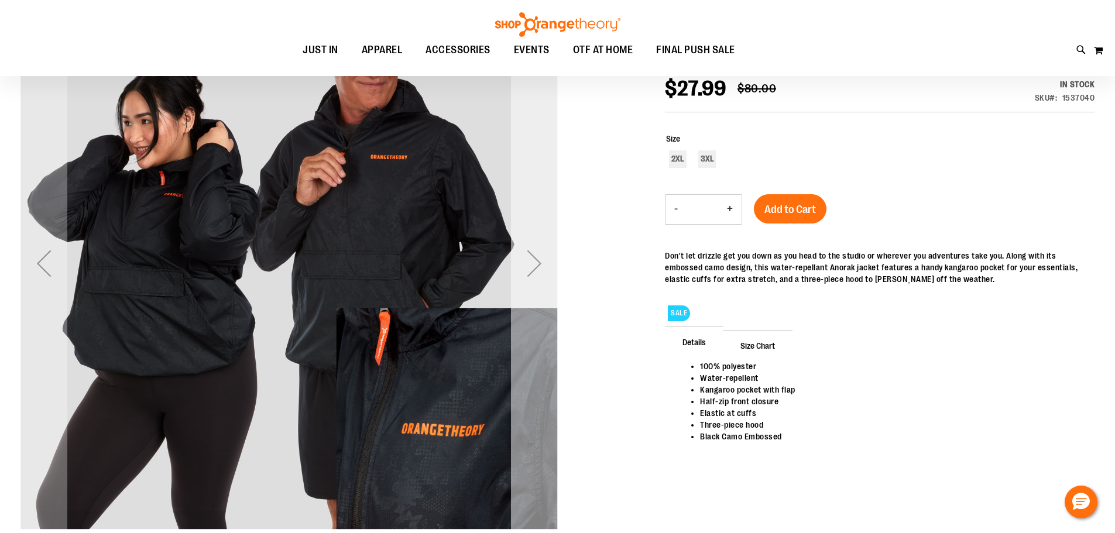  What do you see at coordinates (603, 50) in the screenshot?
I see `a: OTF AT HOME` at bounding box center [603, 50].